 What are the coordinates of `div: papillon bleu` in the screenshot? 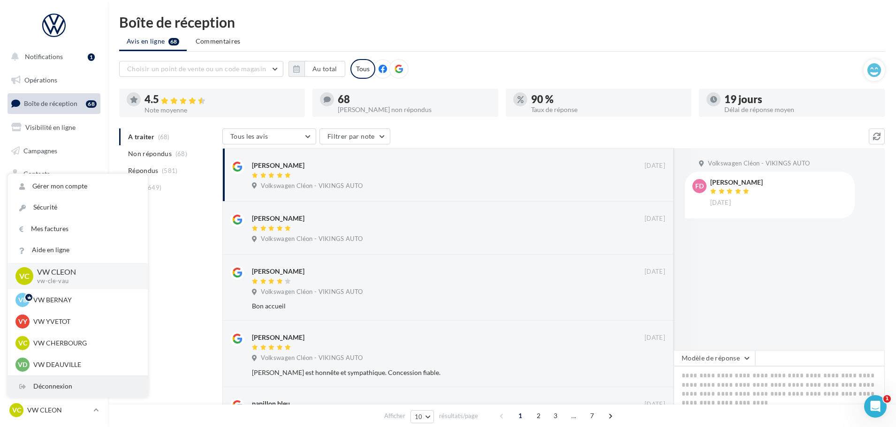 It's located at (271, 404).